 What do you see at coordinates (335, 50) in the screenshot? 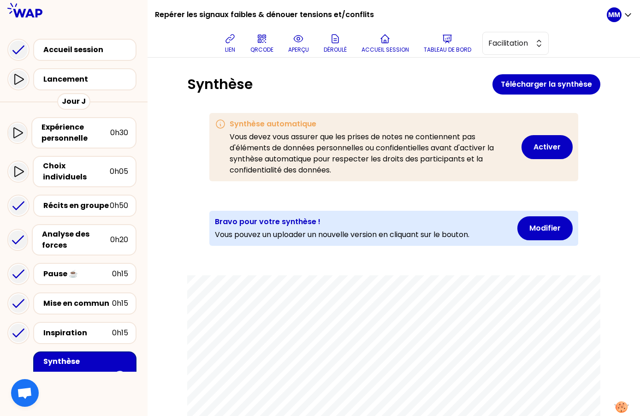
I see `p: Déroulé` at bounding box center [335, 50].